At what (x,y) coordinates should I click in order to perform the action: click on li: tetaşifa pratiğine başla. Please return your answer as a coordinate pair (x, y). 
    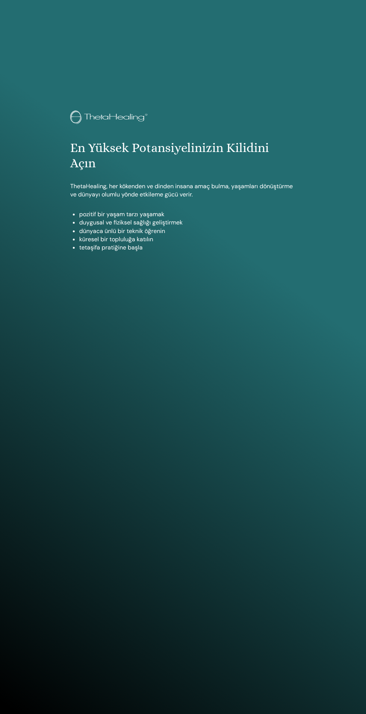
    Looking at the image, I should click on (187, 248).